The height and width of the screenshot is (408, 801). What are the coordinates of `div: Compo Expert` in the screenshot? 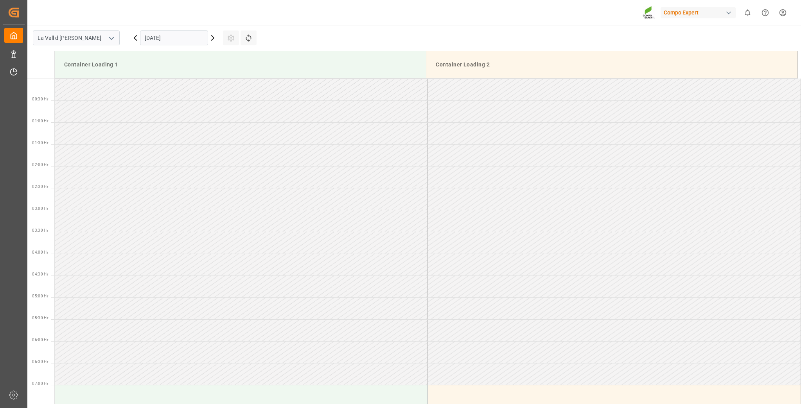 It's located at (698, 13).